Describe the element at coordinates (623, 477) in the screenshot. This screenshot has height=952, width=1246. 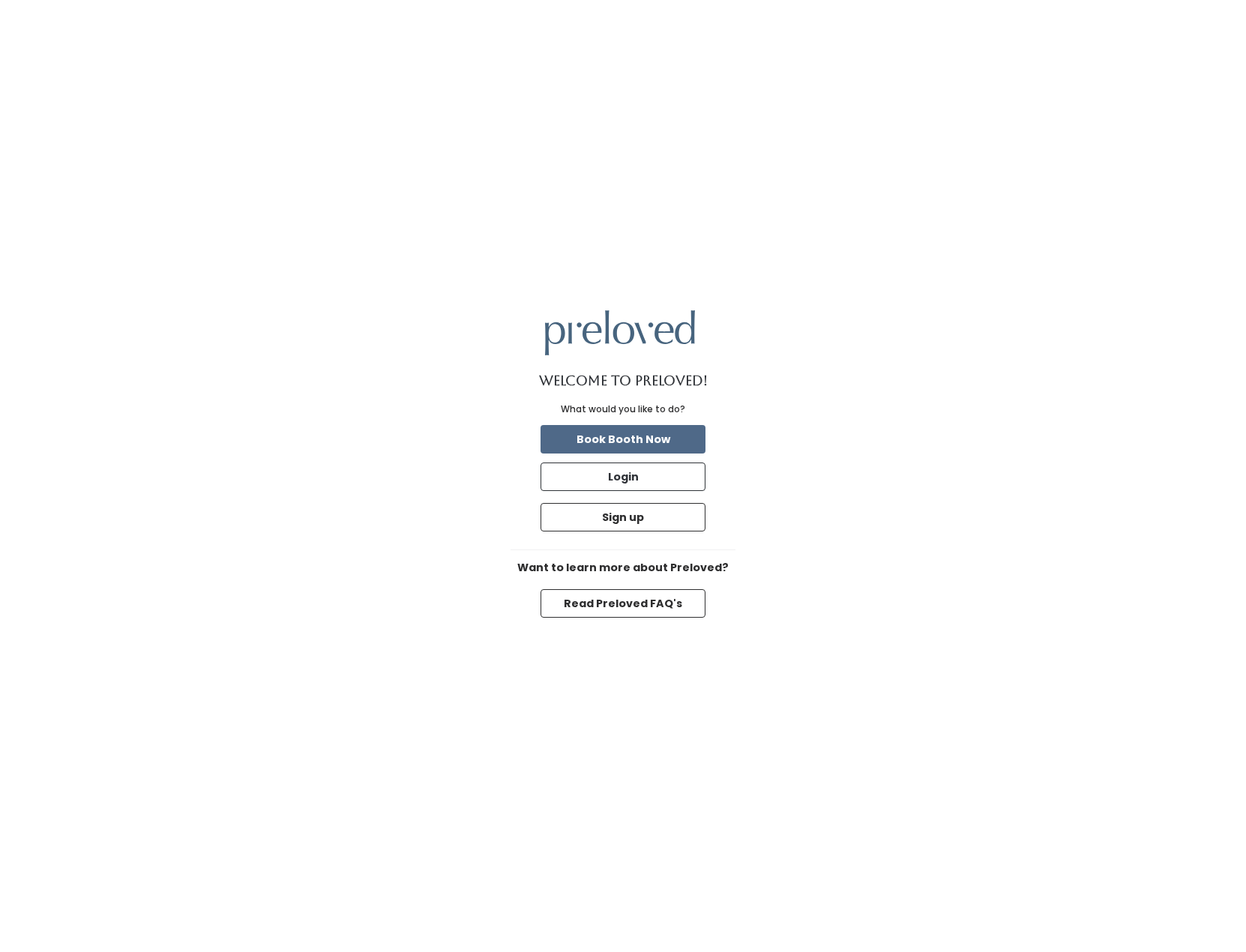
I see `button: Login` at that location.